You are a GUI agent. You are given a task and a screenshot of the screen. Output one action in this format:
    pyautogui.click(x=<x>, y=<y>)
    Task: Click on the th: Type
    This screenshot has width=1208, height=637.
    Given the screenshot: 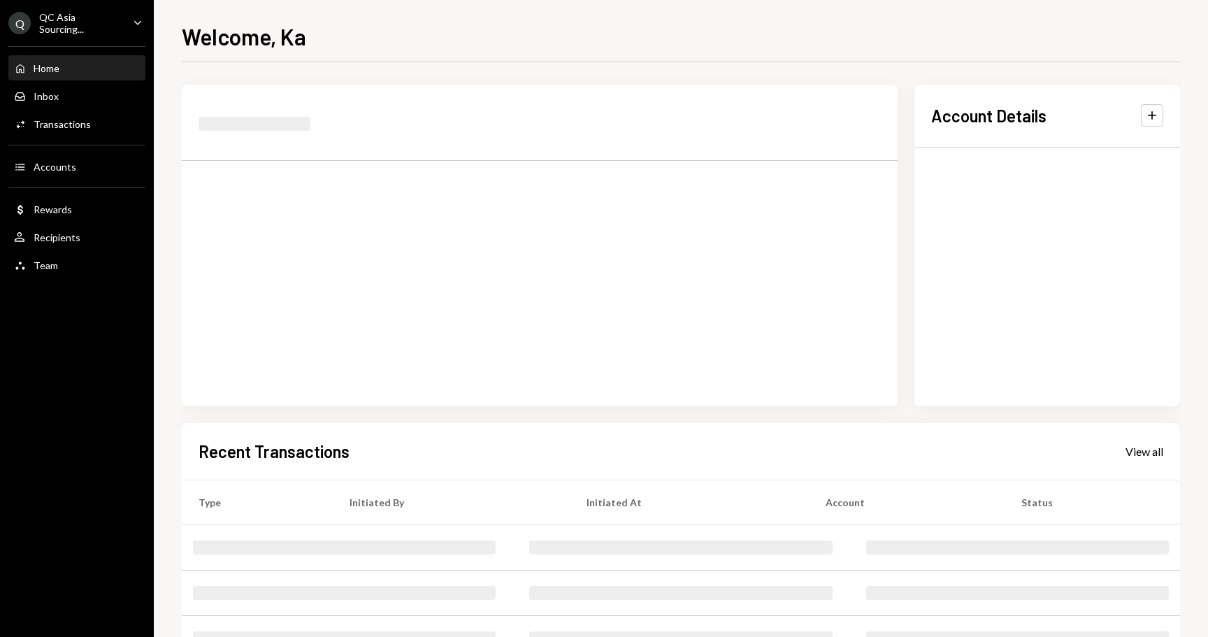 What is the action you would take?
    pyautogui.click(x=257, y=502)
    